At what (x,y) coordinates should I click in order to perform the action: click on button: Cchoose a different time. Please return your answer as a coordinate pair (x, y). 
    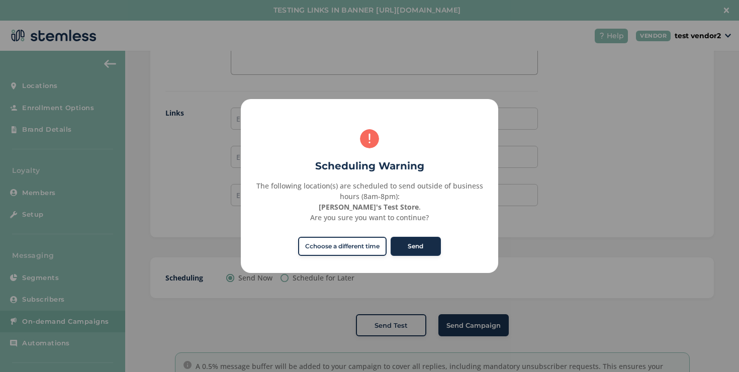
    Looking at the image, I should click on (342, 246).